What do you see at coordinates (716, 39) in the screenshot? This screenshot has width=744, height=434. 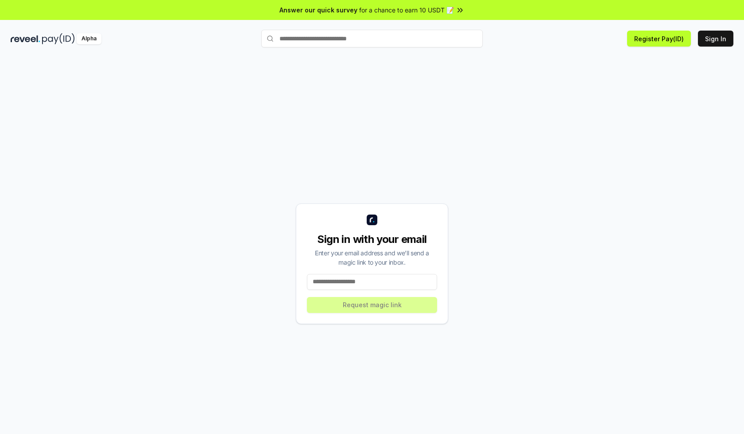 I see `button: Sign In` at bounding box center [716, 39].